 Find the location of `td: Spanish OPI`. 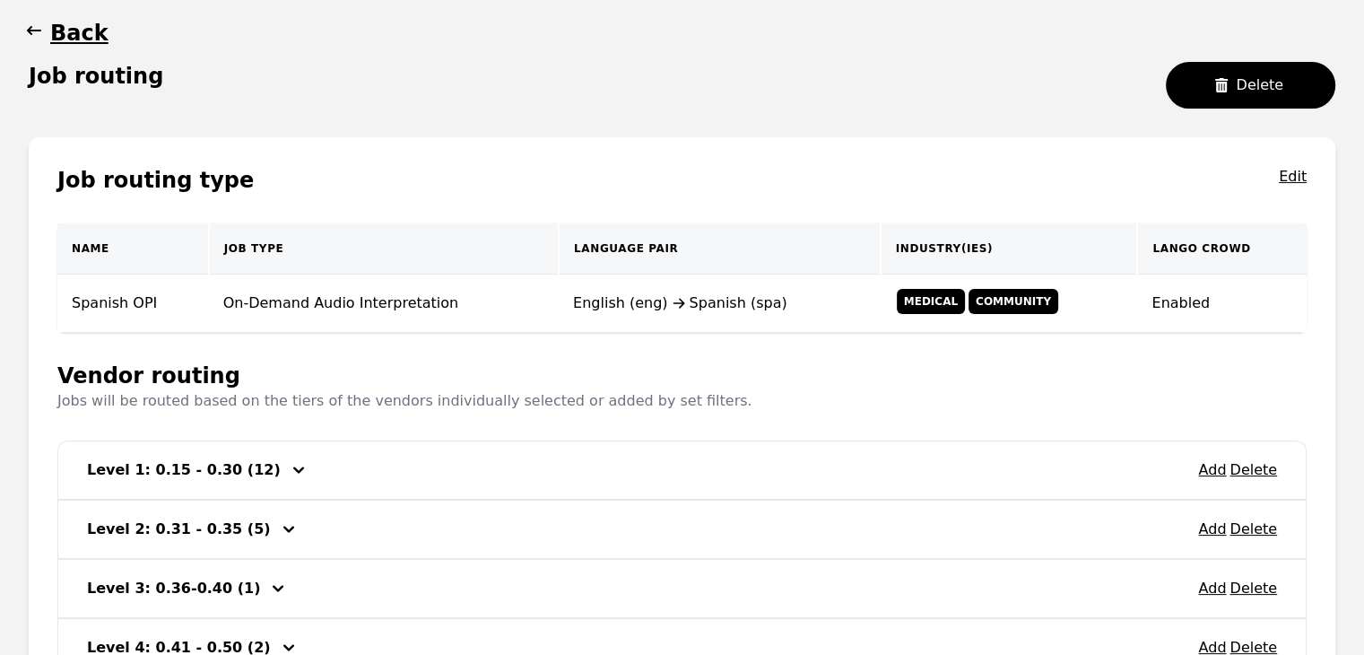

td: Spanish OPI is located at coordinates (133, 303).